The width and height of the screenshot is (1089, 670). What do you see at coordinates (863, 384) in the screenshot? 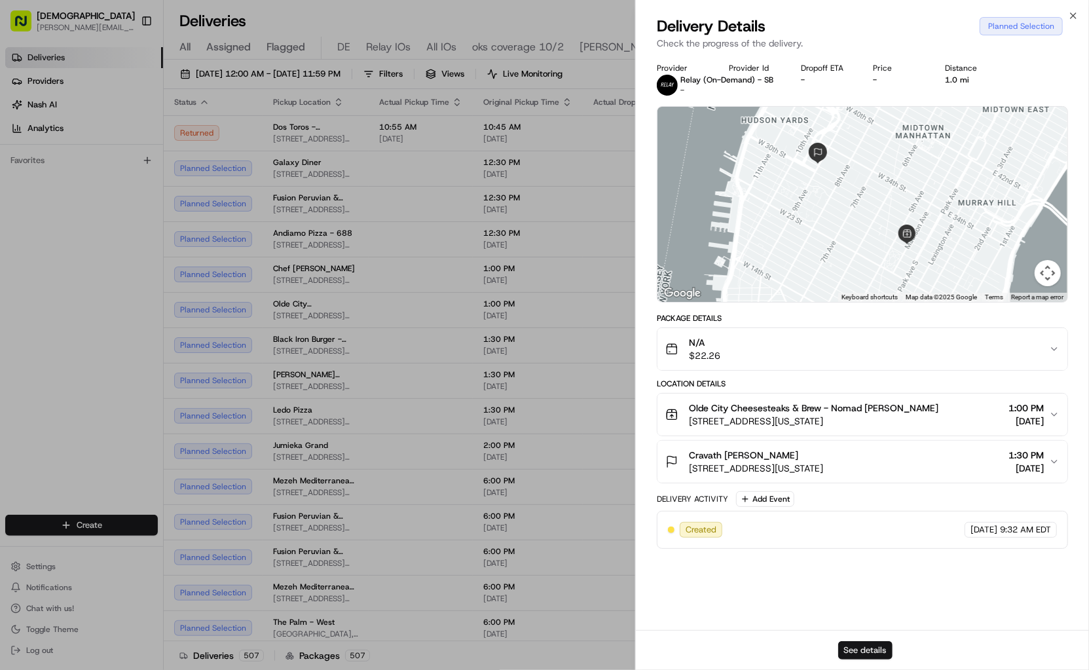
I see `div: Location Details` at bounding box center [863, 384].